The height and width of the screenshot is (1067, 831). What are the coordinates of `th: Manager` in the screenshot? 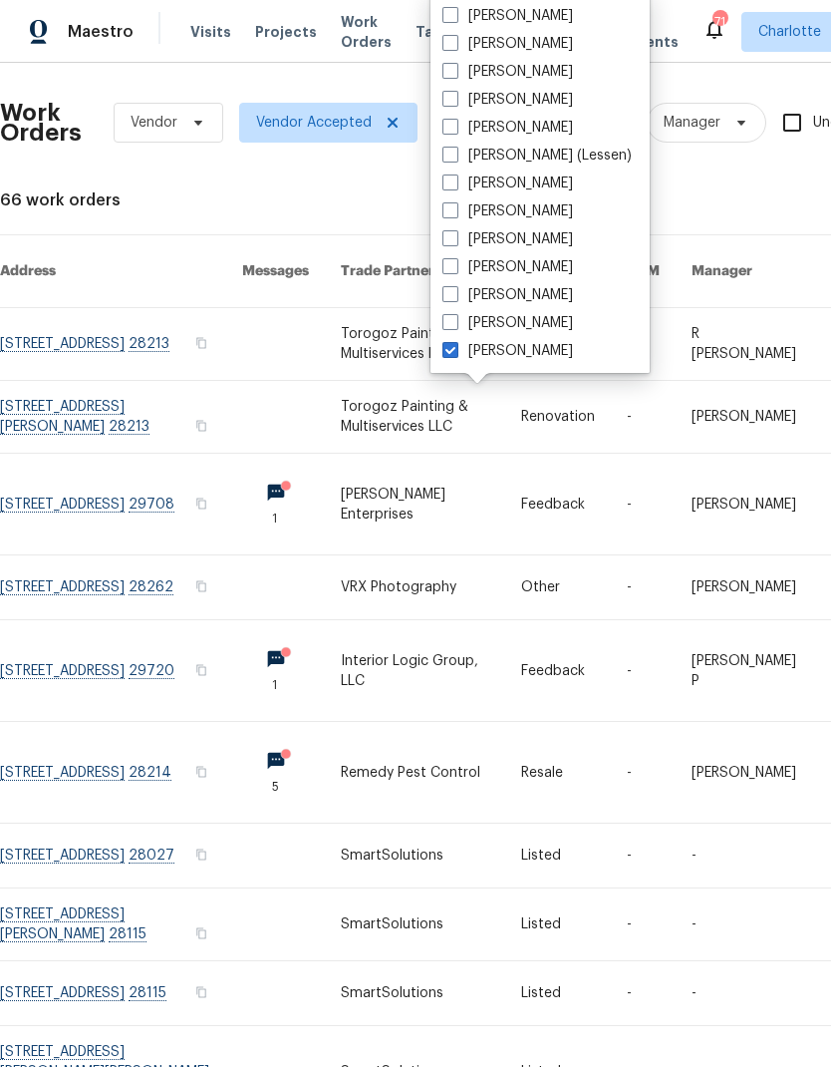 It's located at (746, 271).